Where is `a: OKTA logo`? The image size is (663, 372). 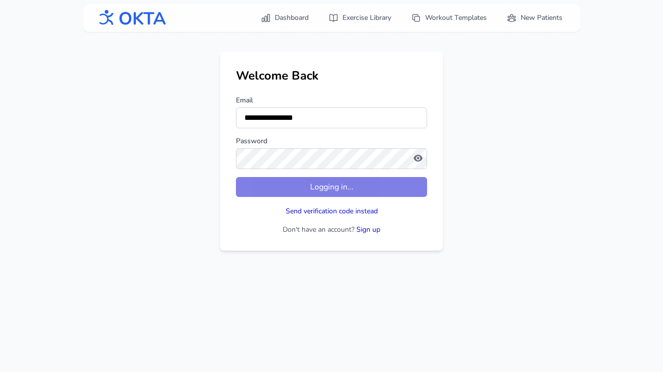 a: OKTA logo is located at coordinates (131, 18).